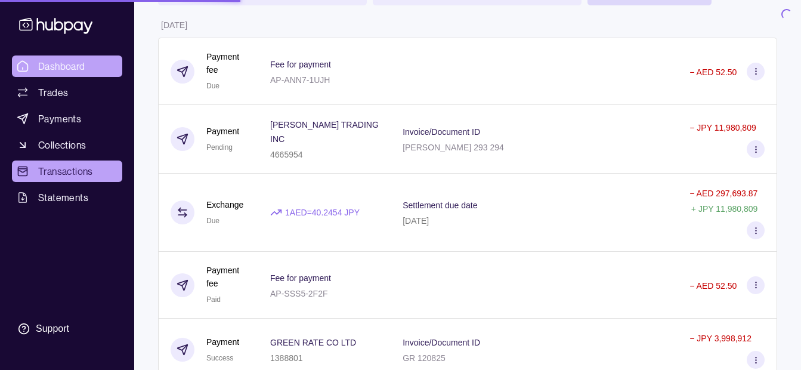  What do you see at coordinates (67, 119) in the screenshot?
I see `a: Payments` at bounding box center [67, 119].